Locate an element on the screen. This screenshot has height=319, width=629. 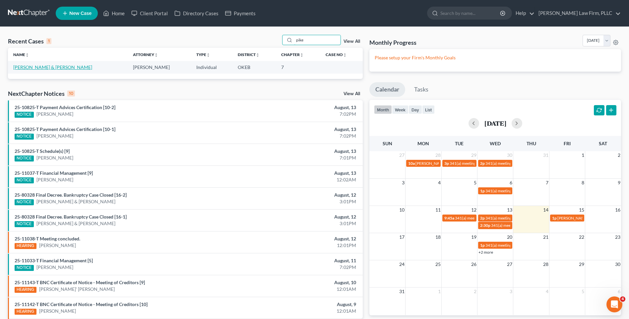
span: Mon is located at coordinates (423, 143).